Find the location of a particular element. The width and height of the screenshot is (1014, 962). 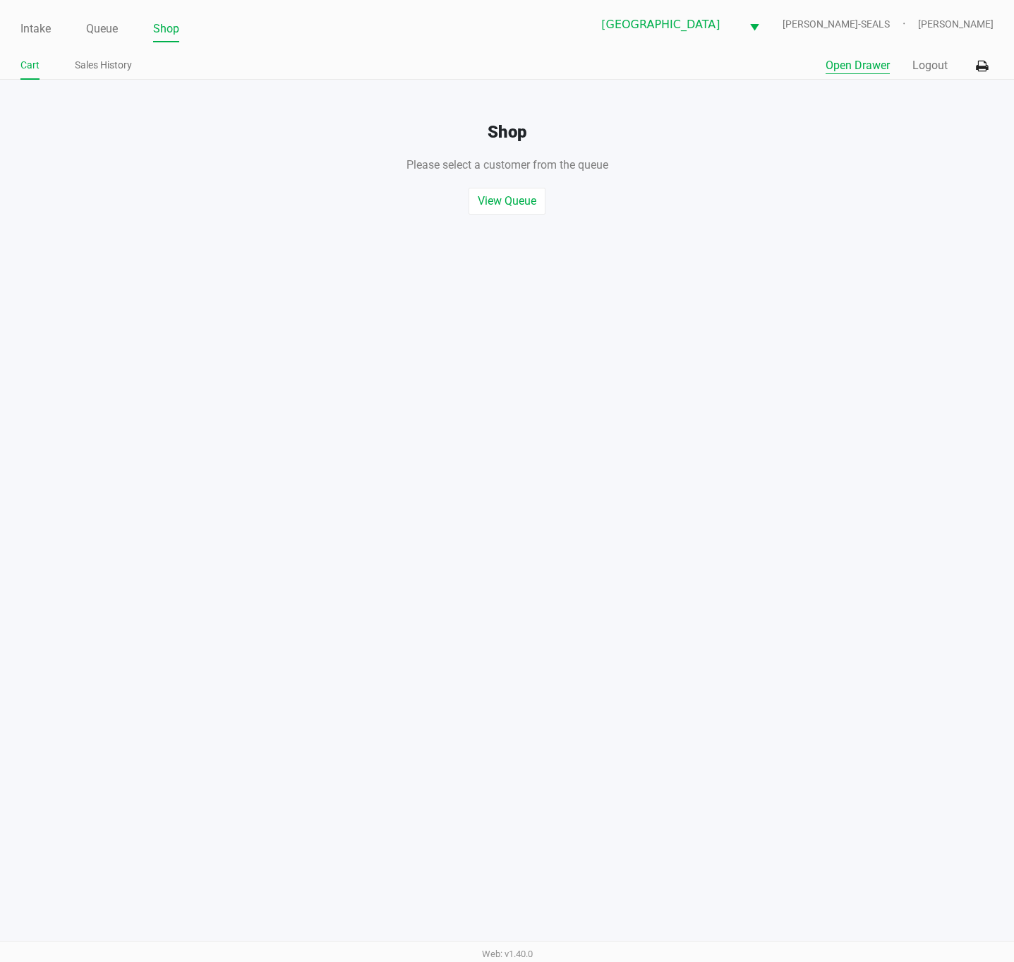

button: Select is located at coordinates (754, 24).